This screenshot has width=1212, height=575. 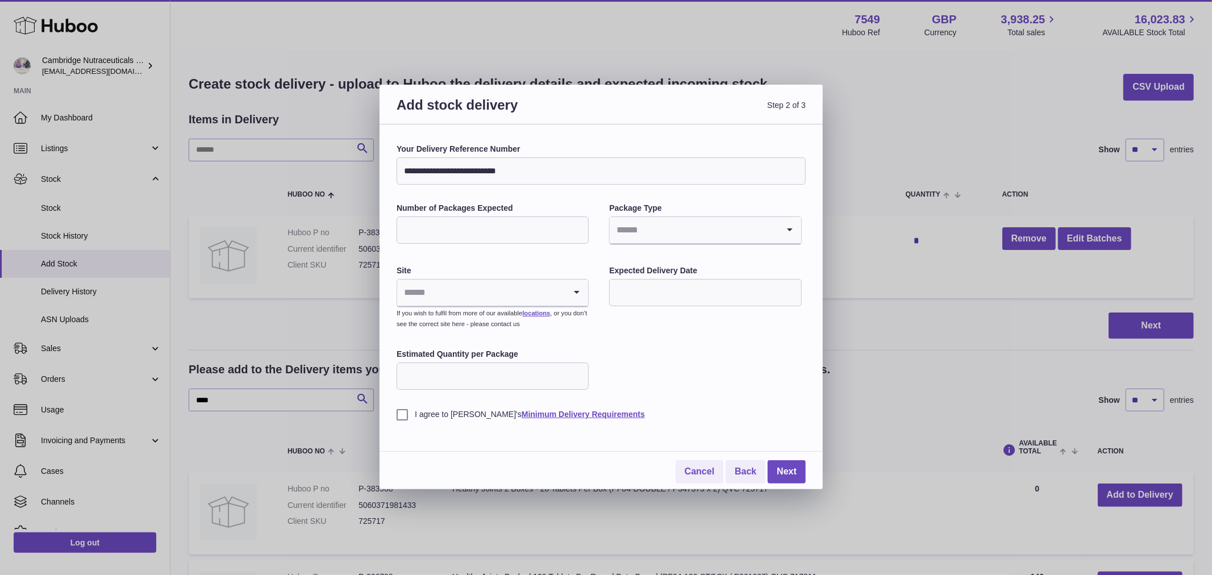 What do you see at coordinates (583, 414) in the screenshot?
I see `a: Minimum Delivery Requirements` at bounding box center [583, 414].